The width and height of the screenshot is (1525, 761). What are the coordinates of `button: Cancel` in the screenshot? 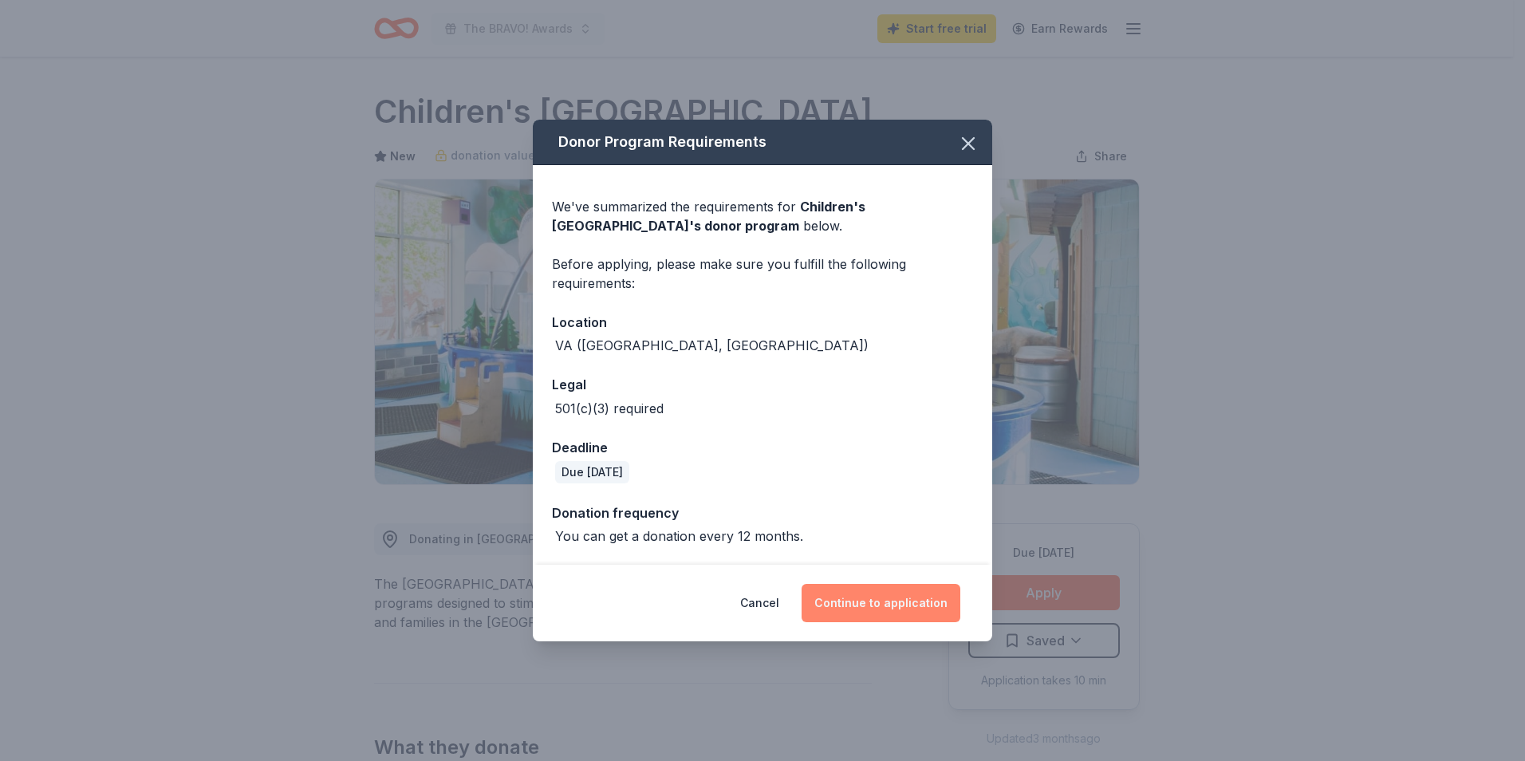 It's located at (760, 603).